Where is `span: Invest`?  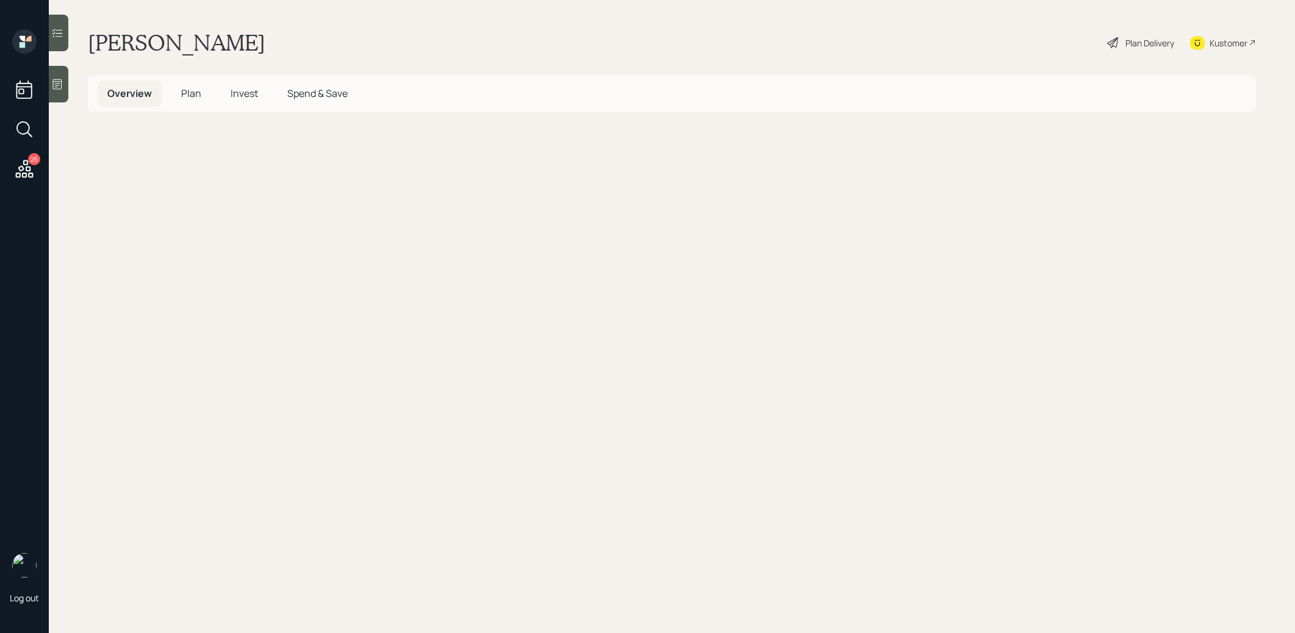 span: Invest is located at coordinates (244, 93).